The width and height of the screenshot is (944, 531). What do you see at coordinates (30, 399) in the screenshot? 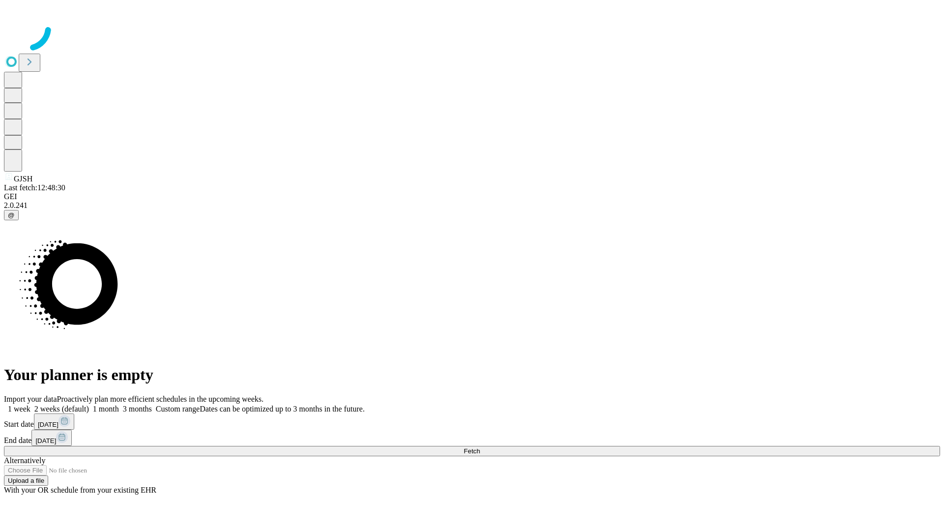
I see `span: Import your data` at bounding box center [30, 399].